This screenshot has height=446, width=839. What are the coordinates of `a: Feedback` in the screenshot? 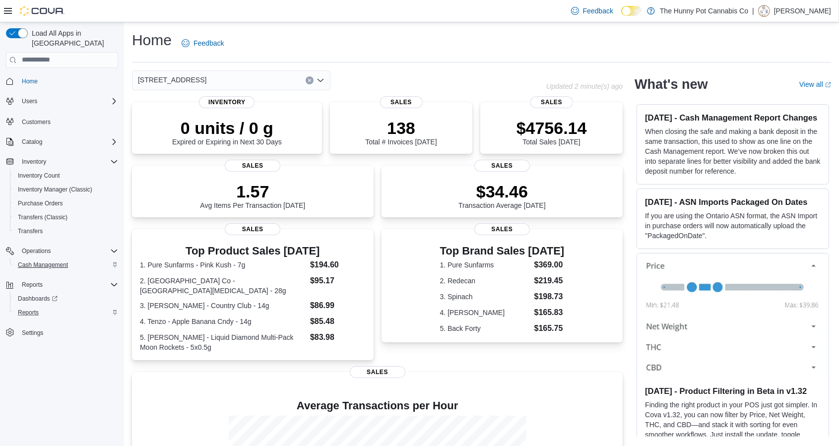 It's located at (202, 43).